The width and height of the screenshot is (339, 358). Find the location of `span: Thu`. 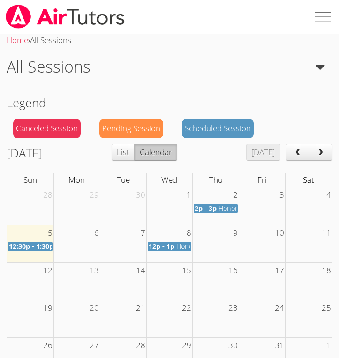

span: Thu is located at coordinates (215, 179).